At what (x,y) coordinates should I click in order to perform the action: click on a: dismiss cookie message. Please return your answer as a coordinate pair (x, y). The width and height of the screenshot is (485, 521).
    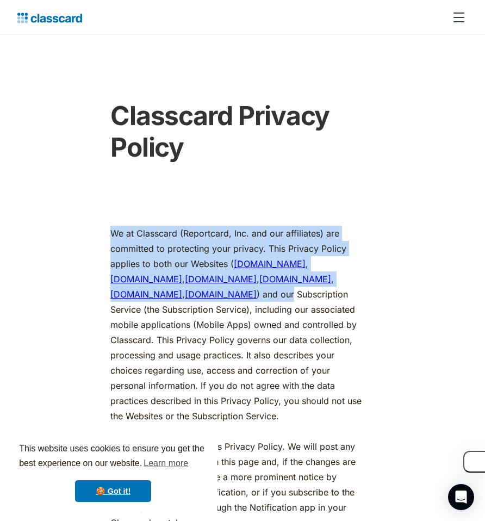
    Looking at the image, I should click on (113, 491).